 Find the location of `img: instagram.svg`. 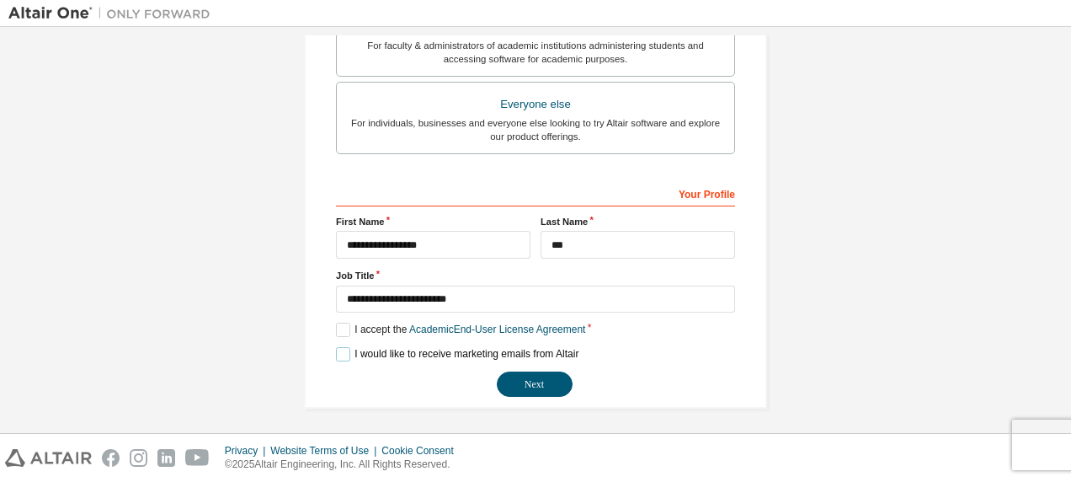

img: instagram.svg is located at coordinates (138, 457).